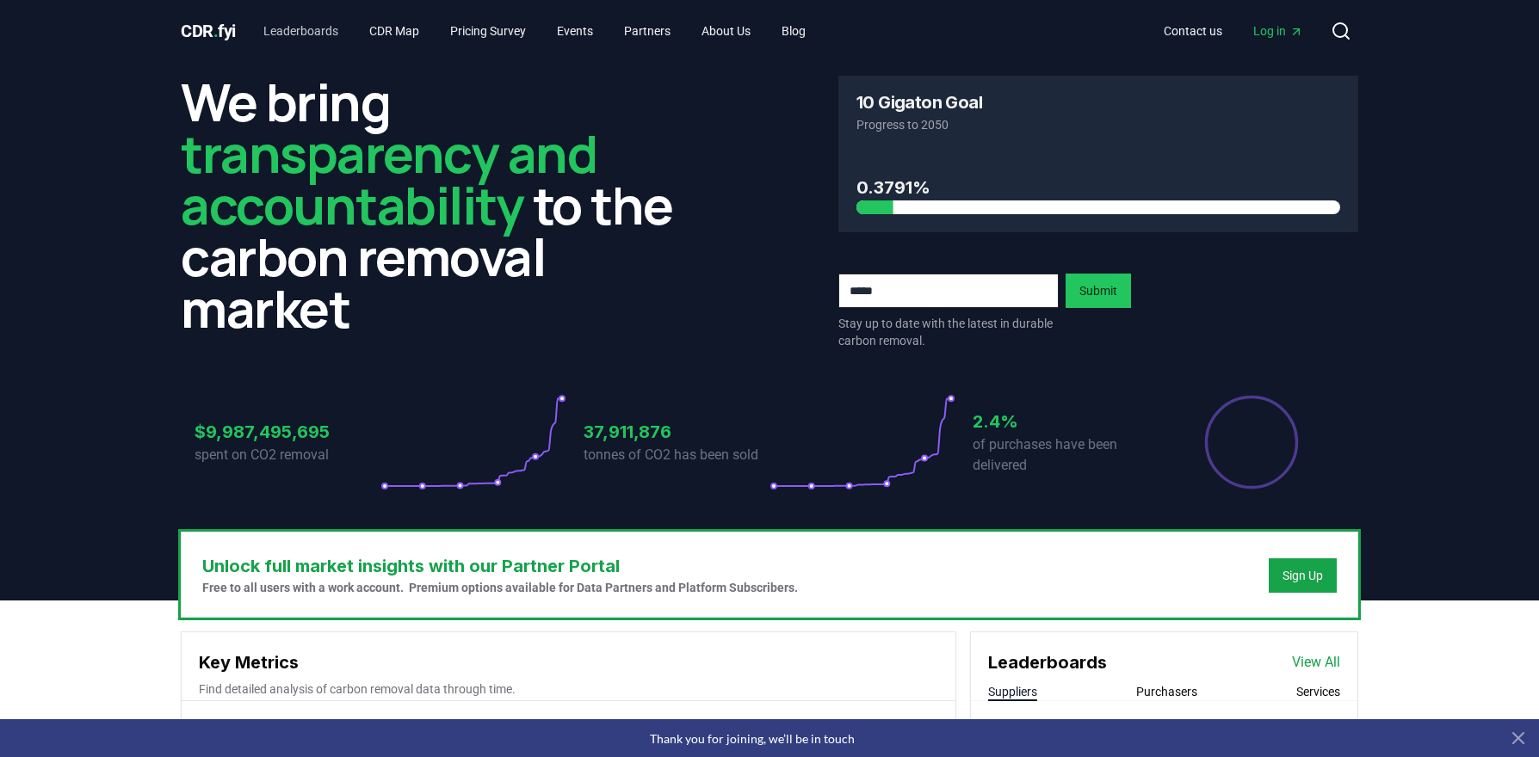  Describe the element at coordinates (500, 566) in the screenshot. I see `h3: Unlock full market insights with our Partner Portal` at that location.